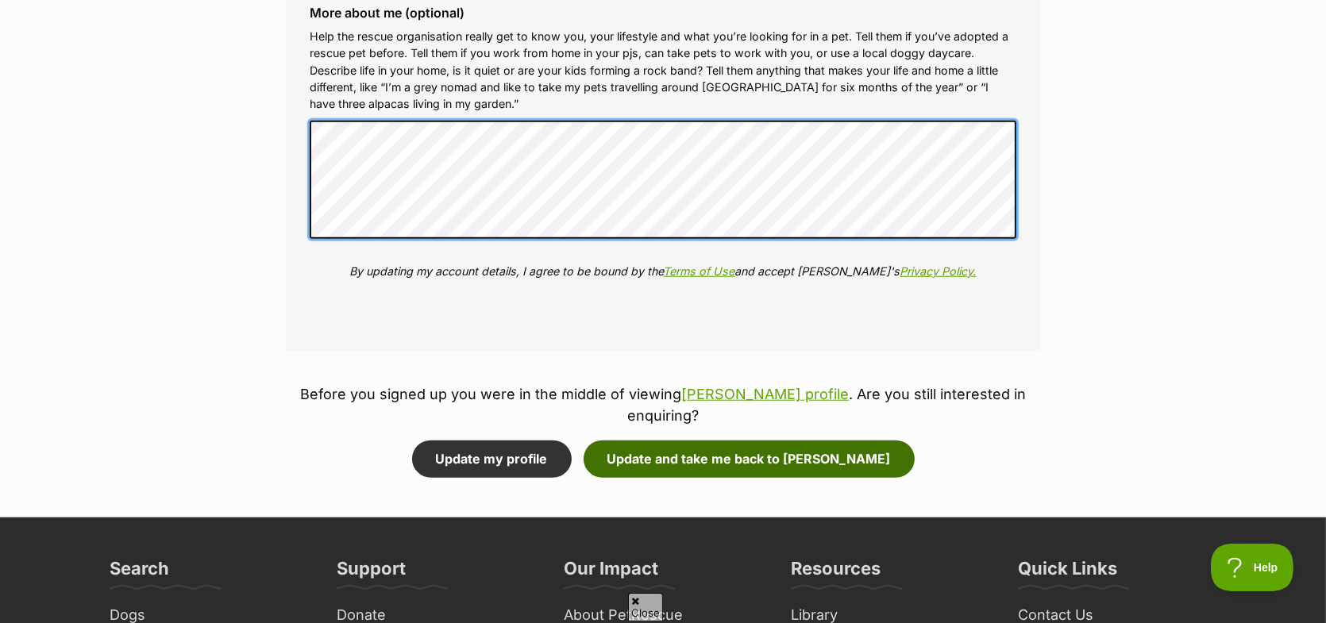 The image size is (1326, 623). Describe the element at coordinates (663, 405) in the screenshot. I see `p: Before you signed up you were in the middle of viewing . Are you still interested in enquiring?` at that location.